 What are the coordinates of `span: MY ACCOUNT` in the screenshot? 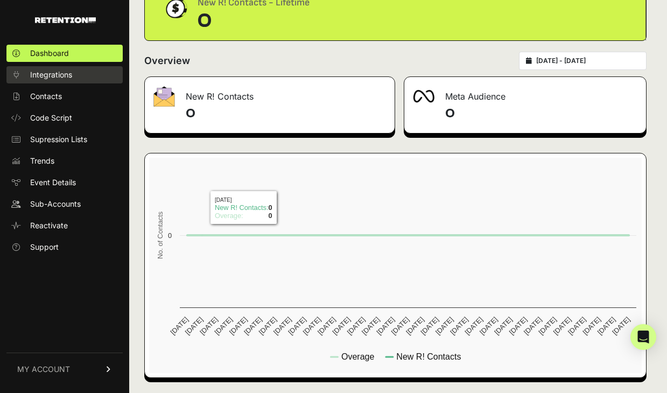 It's located at (44, 369).